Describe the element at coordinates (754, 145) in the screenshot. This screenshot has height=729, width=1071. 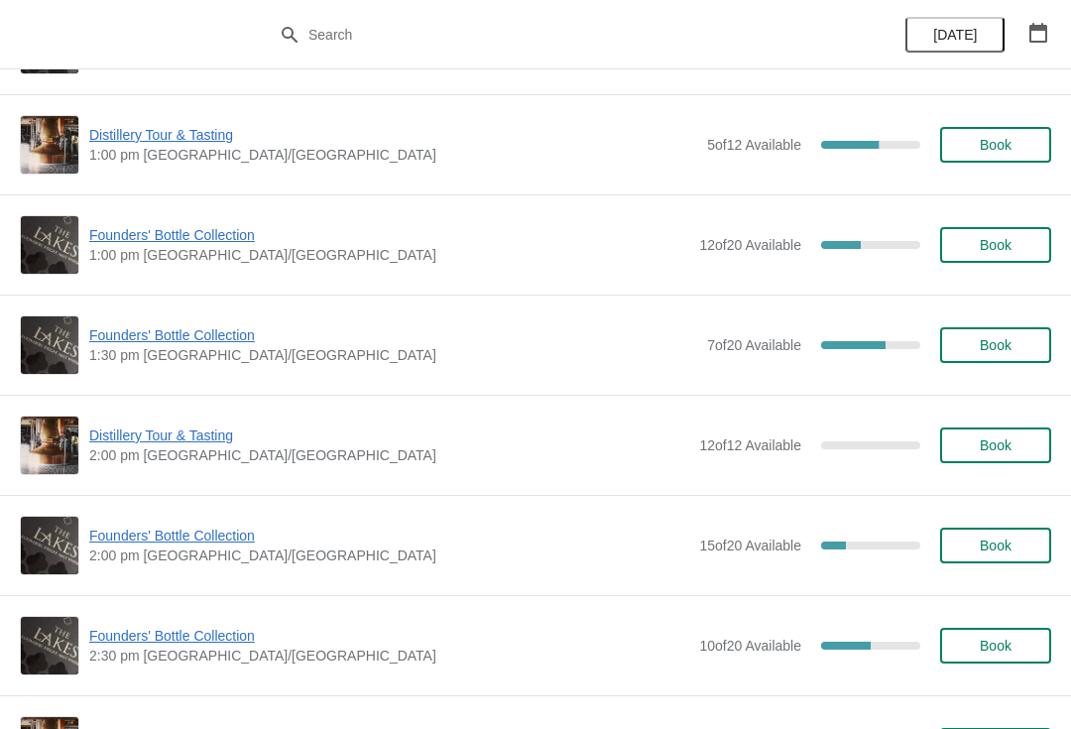
I see `span: 5 of 12 Available` at that location.